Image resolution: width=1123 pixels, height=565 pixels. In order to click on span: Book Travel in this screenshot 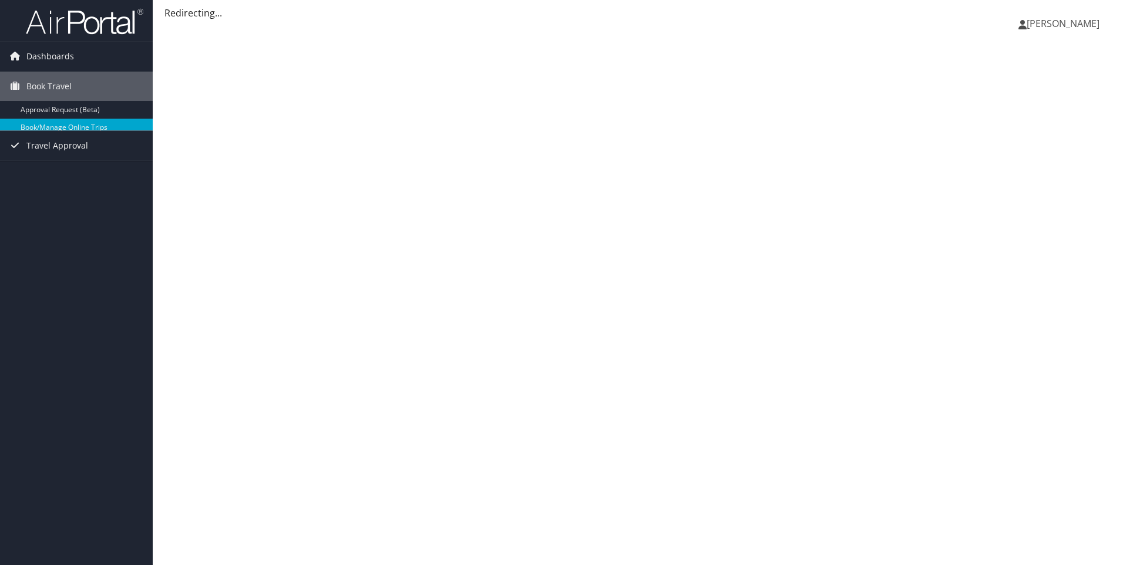, I will do `click(49, 86)`.